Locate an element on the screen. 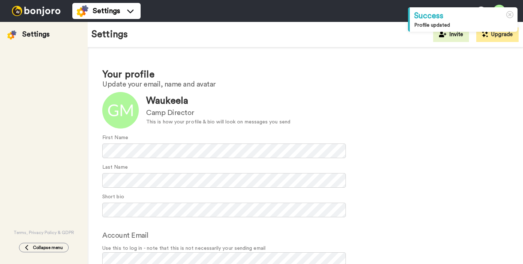  button: Upgrade is located at coordinates (498, 35).